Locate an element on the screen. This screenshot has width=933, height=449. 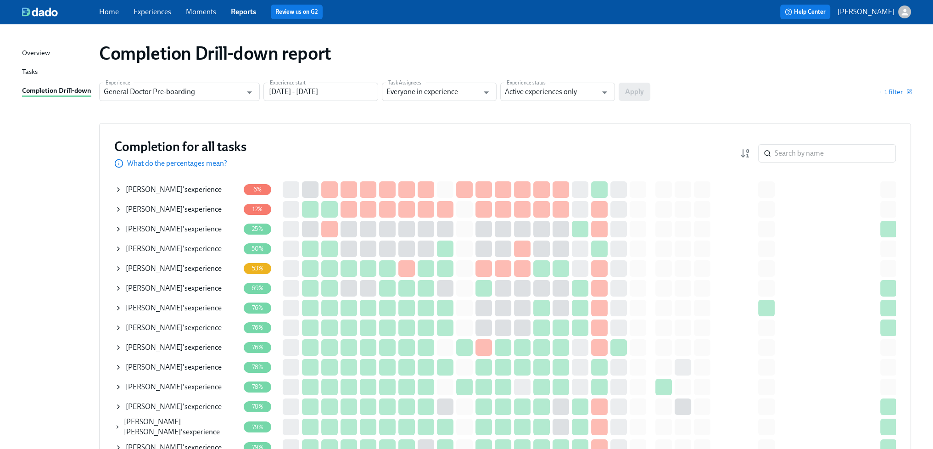
span: 6% is located at coordinates (258, 189).